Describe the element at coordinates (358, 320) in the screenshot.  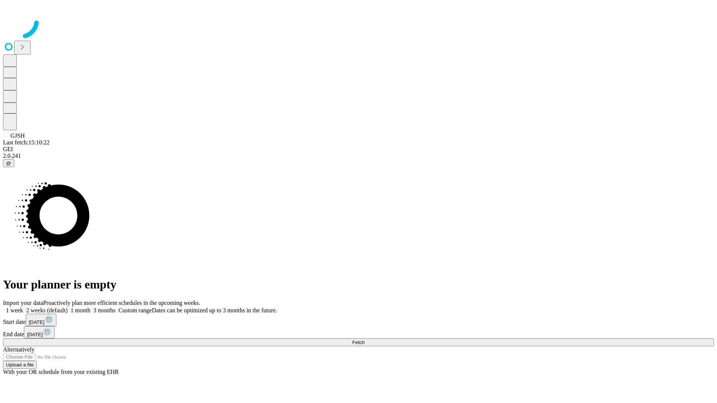
I see `div: Start date` at that location.